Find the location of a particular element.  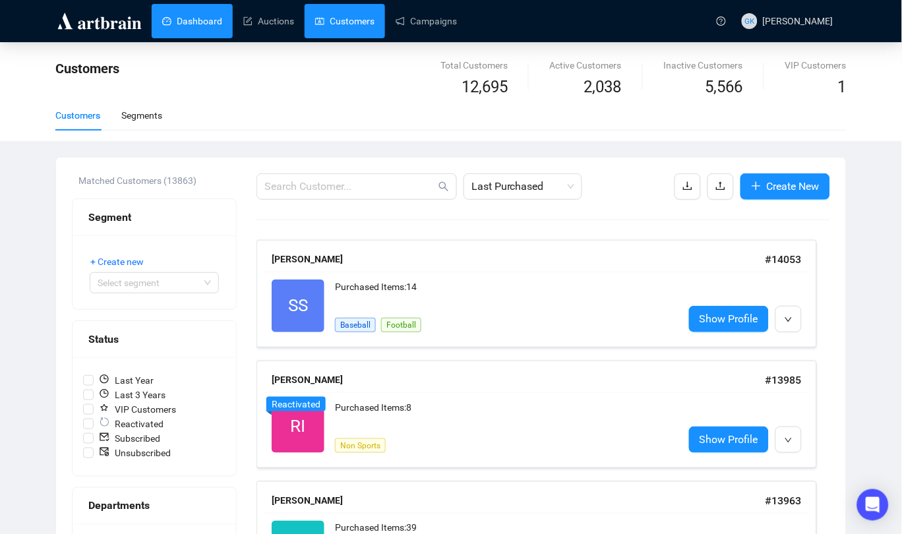

span: Last Purchased is located at coordinates (523, 187).